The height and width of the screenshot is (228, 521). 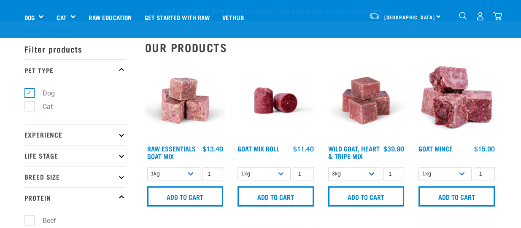 What do you see at coordinates (75, 177) in the screenshot?
I see `p: Breed Size` at bounding box center [75, 177].